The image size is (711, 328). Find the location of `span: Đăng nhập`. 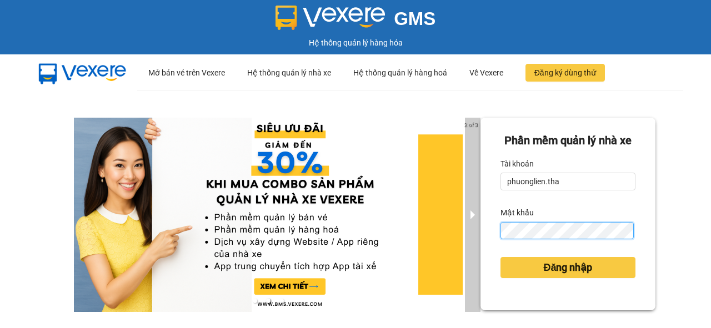

span: Đăng nhập is located at coordinates (567, 268).